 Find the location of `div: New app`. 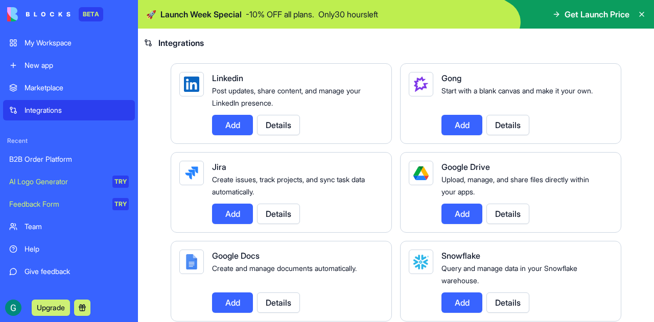

div: New app is located at coordinates (77, 65).